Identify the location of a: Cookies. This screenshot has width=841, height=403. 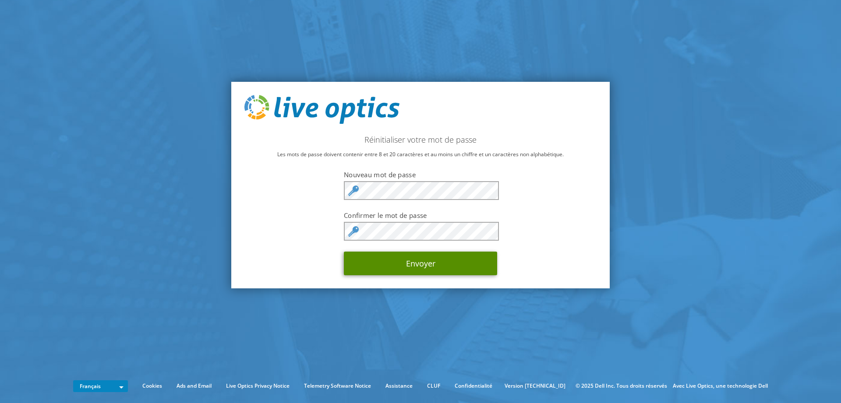
(152, 386).